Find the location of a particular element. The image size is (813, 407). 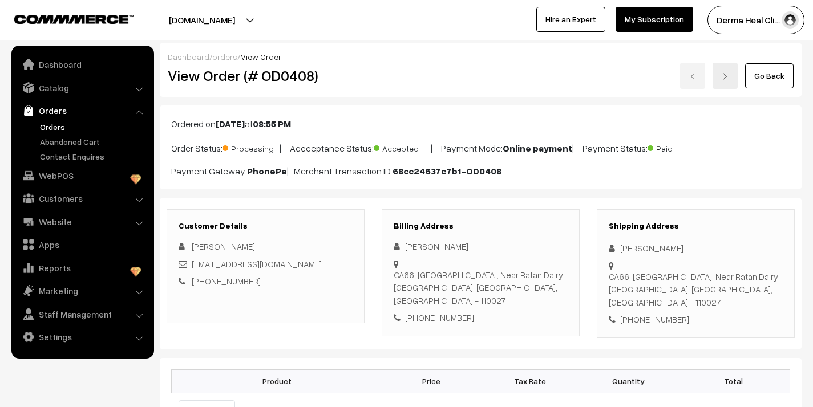

a: Reports is located at coordinates (82, 268).